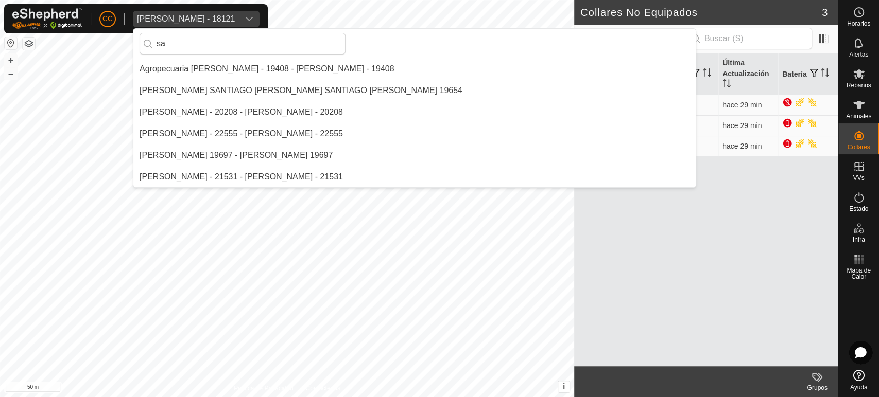 This screenshot has width=879, height=397. Describe the element at coordinates (858, 55) in the screenshot. I see `span: Alertas` at that location.